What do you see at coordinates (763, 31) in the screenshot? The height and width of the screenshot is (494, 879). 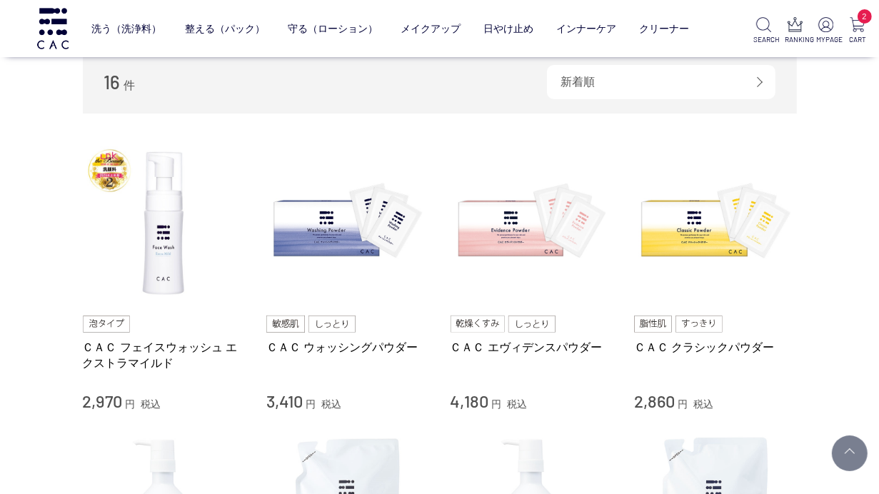 I see `a: SEARCH` at bounding box center [763, 31].